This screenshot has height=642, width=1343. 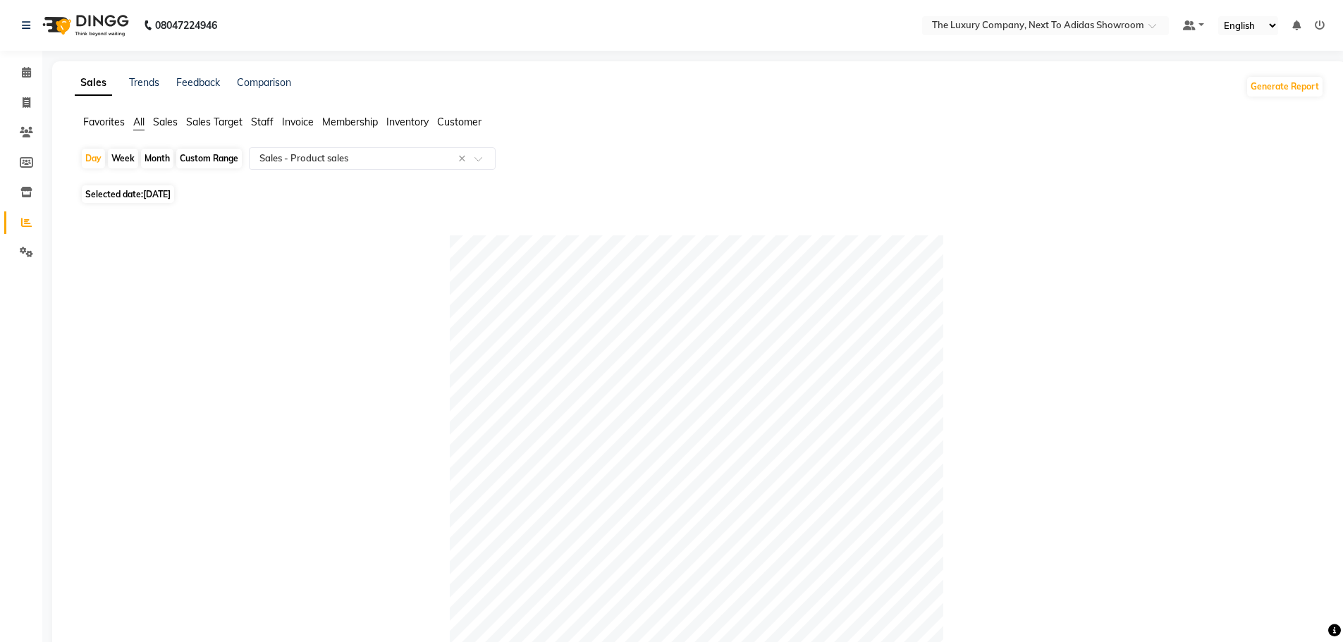 What do you see at coordinates (464, 159) in the screenshot?
I see `span: Clear all` at bounding box center [464, 159].